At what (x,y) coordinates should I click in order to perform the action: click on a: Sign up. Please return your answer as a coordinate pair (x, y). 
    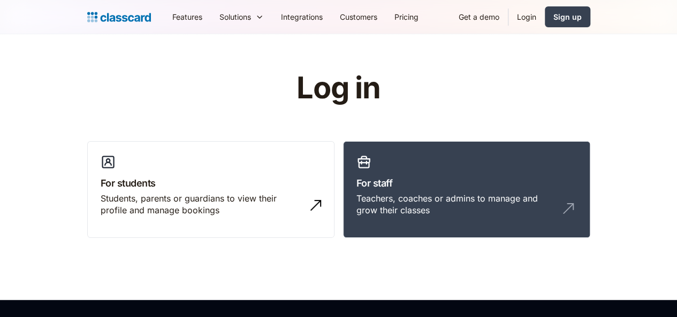
    Looking at the image, I should click on (567, 17).